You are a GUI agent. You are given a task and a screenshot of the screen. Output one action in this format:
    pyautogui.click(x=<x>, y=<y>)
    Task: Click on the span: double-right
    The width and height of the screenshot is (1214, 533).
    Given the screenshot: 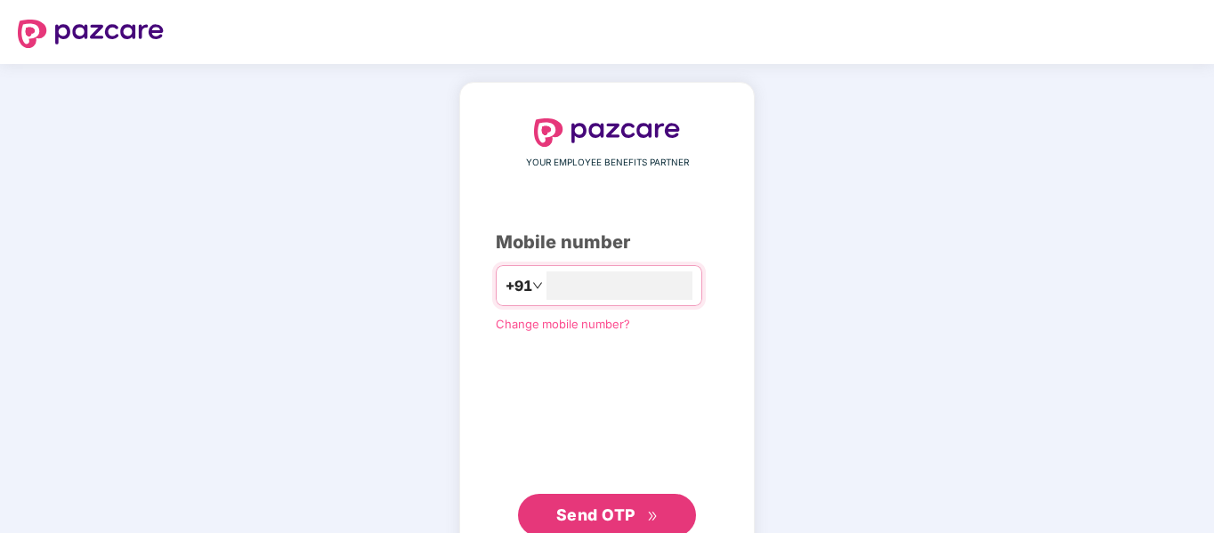 What is the action you would take?
    pyautogui.click(x=652, y=516)
    